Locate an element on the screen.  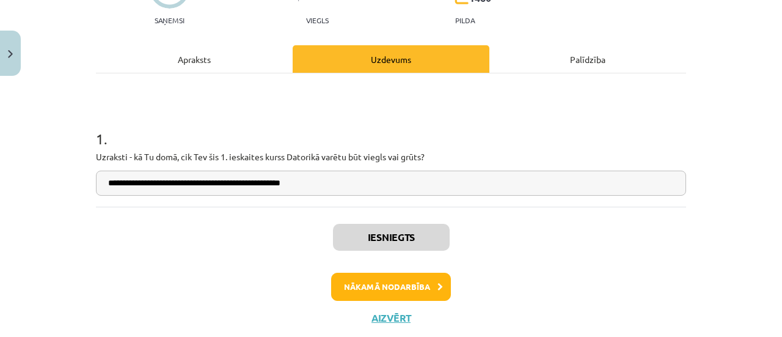
p: Viegls is located at coordinates (317, 20).